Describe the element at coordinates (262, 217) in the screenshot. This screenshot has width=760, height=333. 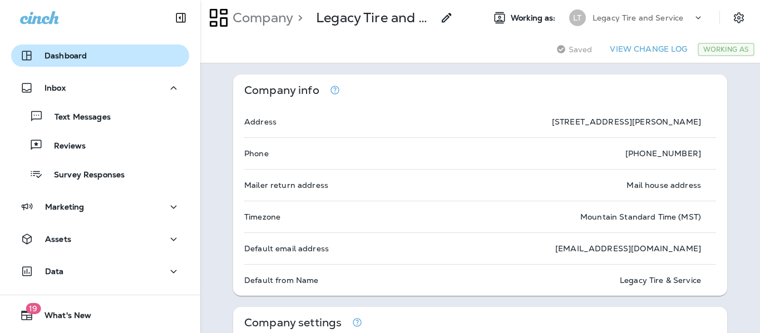
I see `p: Timezone` at that location.